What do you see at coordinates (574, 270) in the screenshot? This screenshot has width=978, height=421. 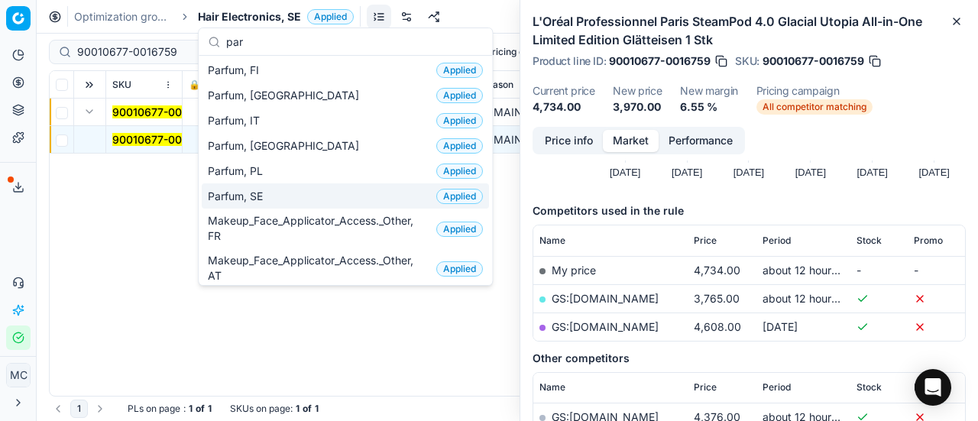 I see `span: My price` at bounding box center [574, 270].